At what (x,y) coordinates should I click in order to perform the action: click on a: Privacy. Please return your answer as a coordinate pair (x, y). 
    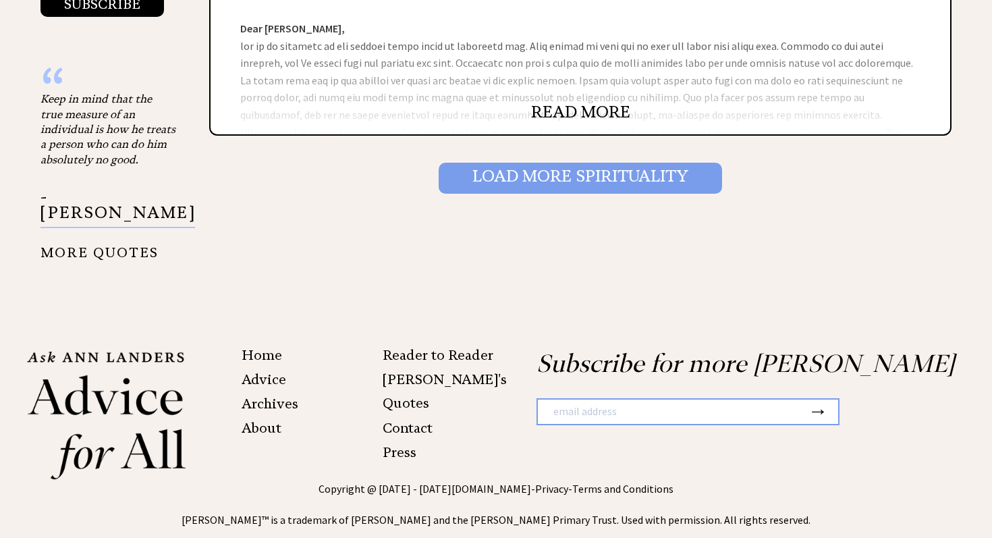
    Looking at the image, I should click on (551, 489).